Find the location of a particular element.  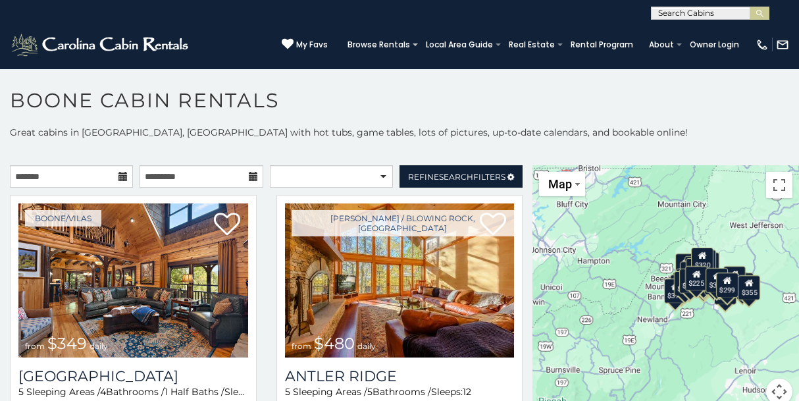

a: Rental Program is located at coordinates (602, 45).